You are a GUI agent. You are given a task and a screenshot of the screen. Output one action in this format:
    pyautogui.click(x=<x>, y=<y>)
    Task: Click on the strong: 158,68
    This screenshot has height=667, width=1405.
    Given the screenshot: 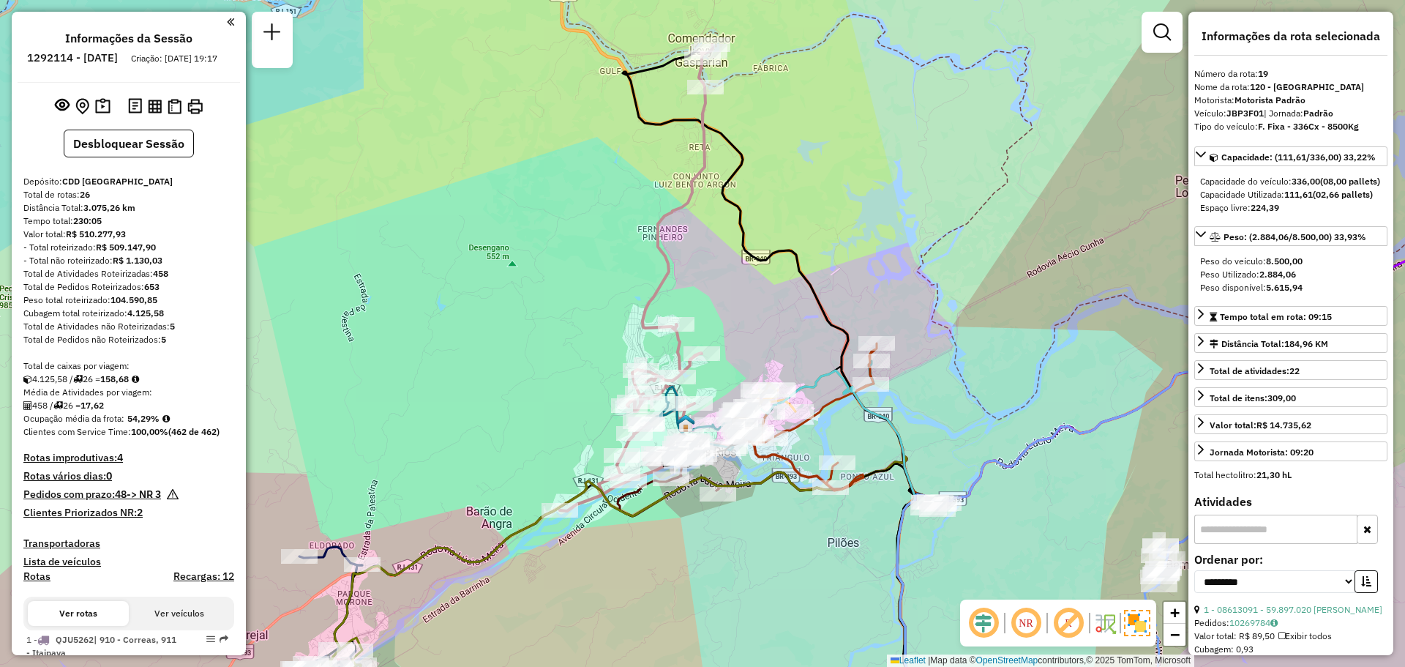 What is the action you would take?
    pyautogui.click(x=114, y=378)
    